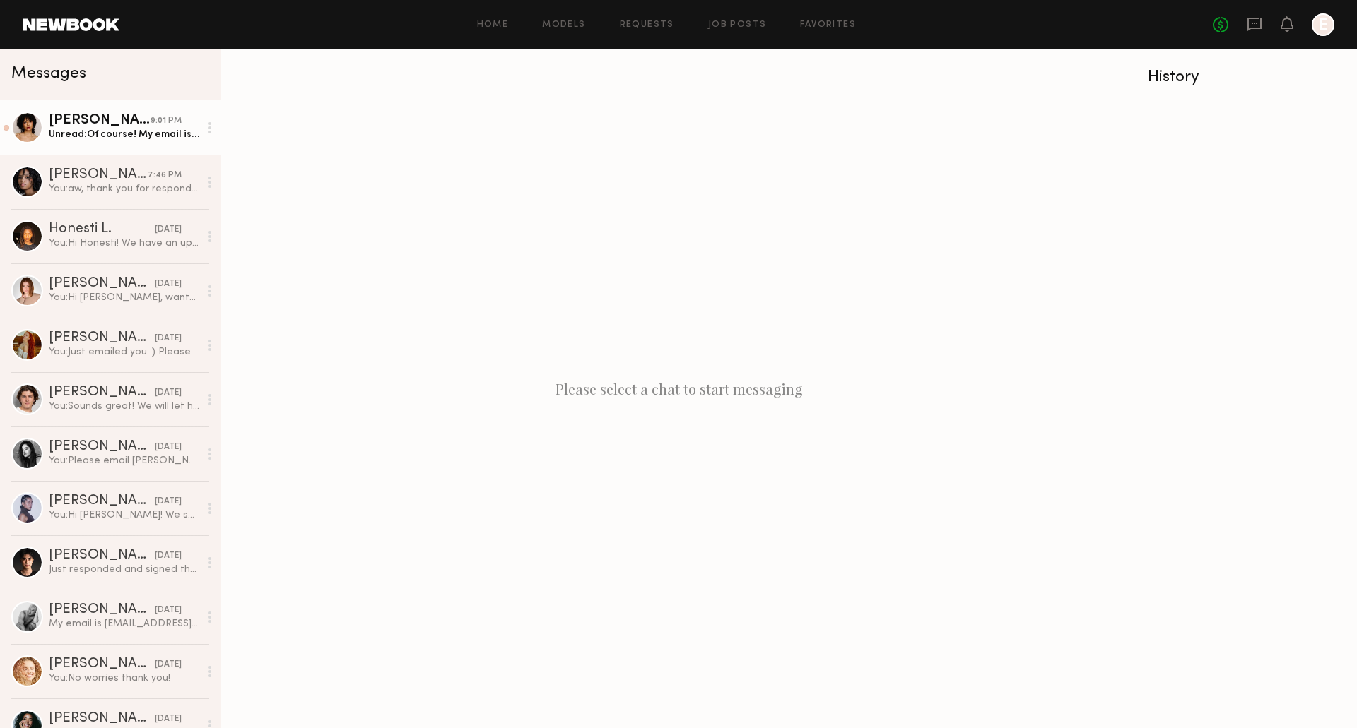 This screenshot has width=1357, height=728. I want to click on div: You: Just emailed you :) Please check your spam aswell, so click(124, 352).